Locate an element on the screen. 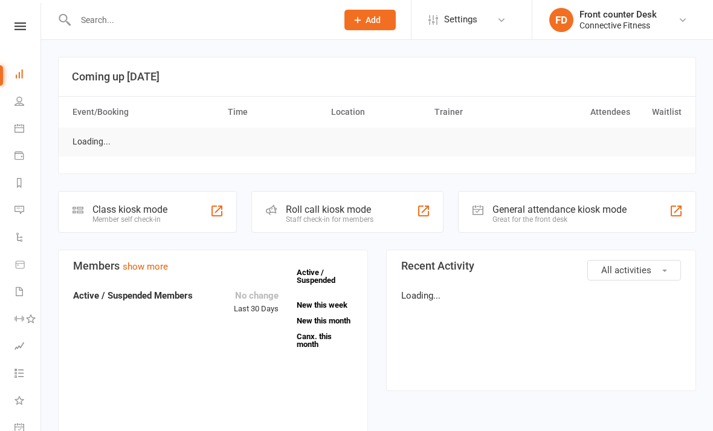  th: Trainer is located at coordinates (480, 112).